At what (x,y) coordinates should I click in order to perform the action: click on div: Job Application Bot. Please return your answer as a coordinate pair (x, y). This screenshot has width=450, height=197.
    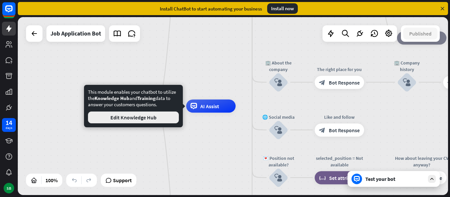
    Looking at the image, I should click on (76, 34).